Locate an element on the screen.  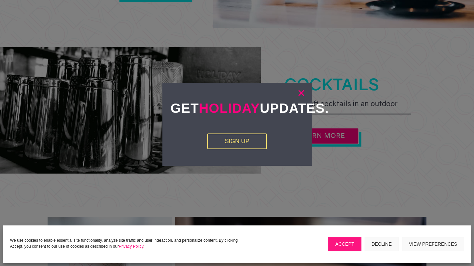
span: Holiday is located at coordinates (229, 108).